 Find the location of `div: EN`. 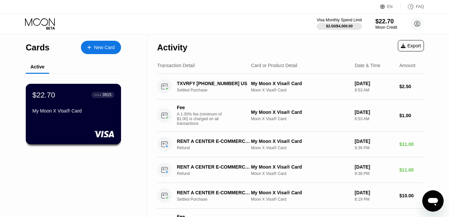

div: EN is located at coordinates (390, 7).